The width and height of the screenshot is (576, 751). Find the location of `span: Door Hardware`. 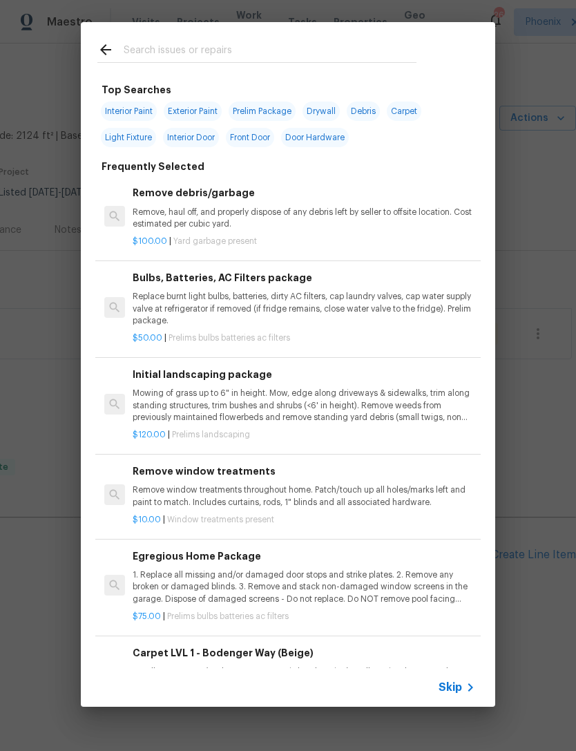

span: Door Hardware is located at coordinates (315, 138).